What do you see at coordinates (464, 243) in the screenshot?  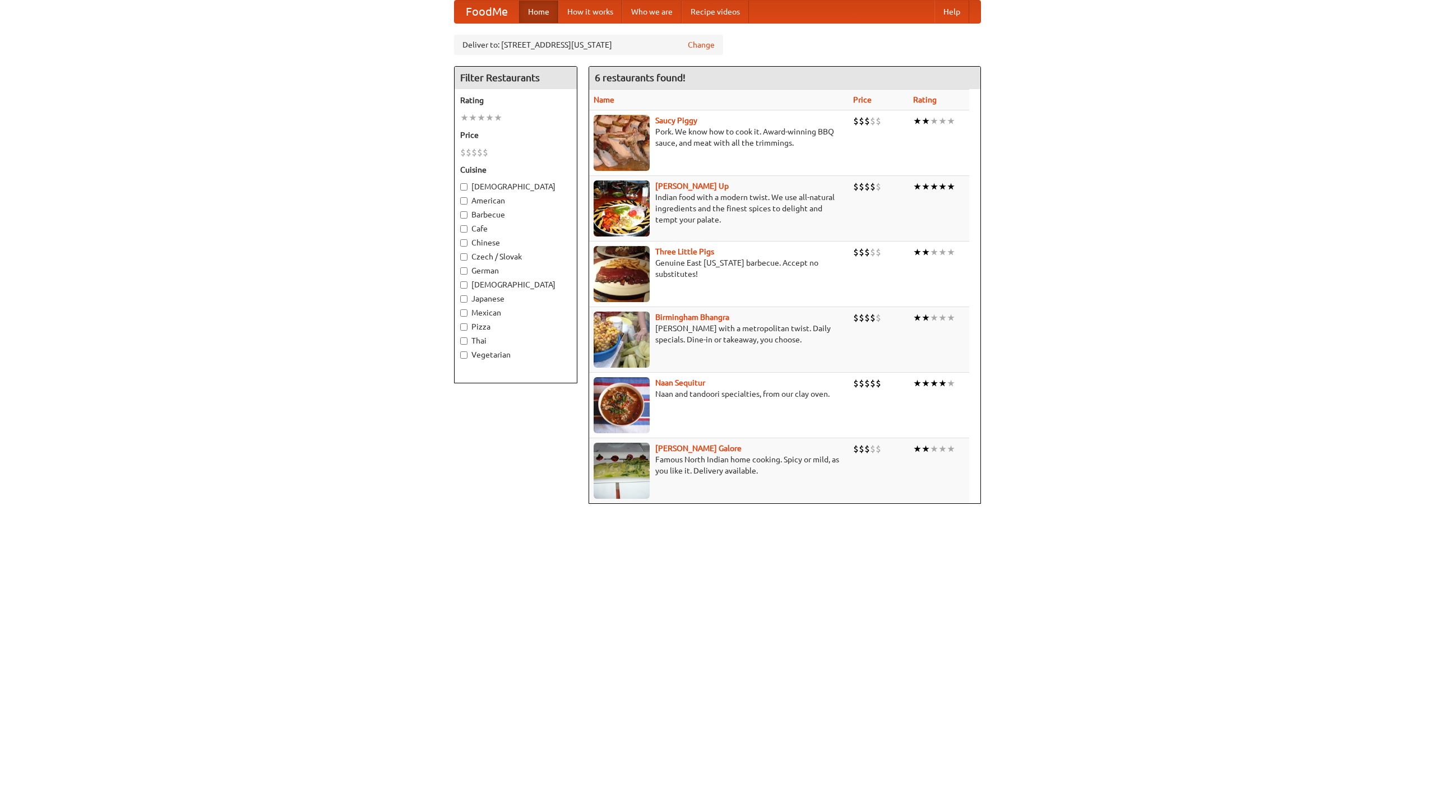 I see `input: Chinese` at bounding box center [464, 243].